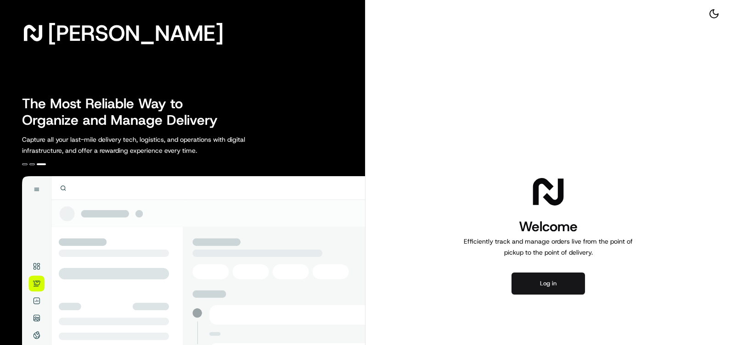  What do you see at coordinates (154, 145) in the screenshot?
I see `p: Capture all your last-mile delivery tech, logistics, and operations with digital infrastructure, ...` at bounding box center [154, 145].